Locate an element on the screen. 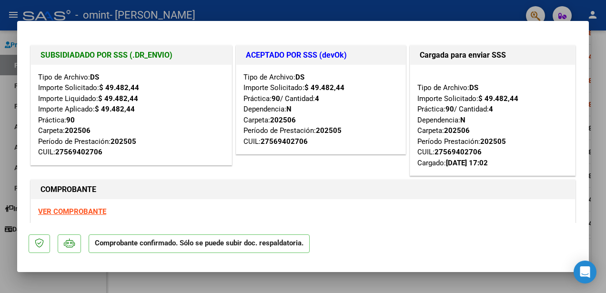  span: El comprobante fue liquidado por la SSS. is located at coordinates (132, 226).